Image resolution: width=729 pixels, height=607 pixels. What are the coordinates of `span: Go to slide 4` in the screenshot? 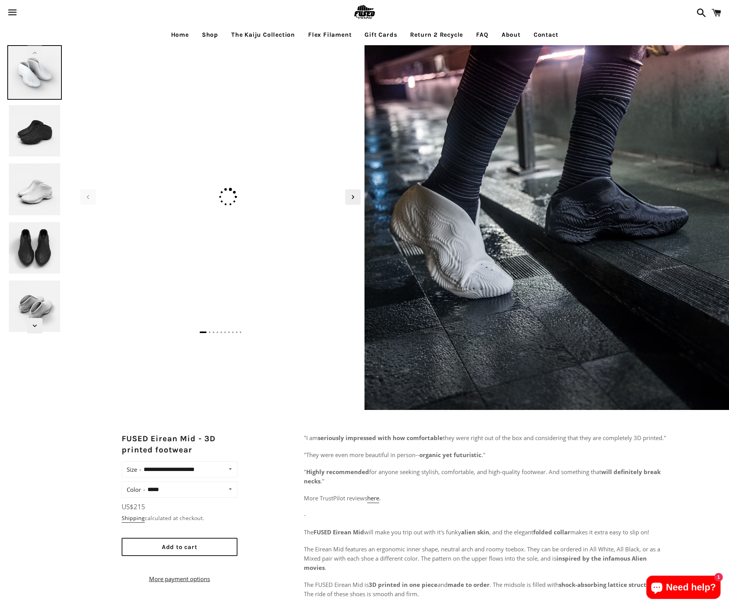 It's located at (217, 332).